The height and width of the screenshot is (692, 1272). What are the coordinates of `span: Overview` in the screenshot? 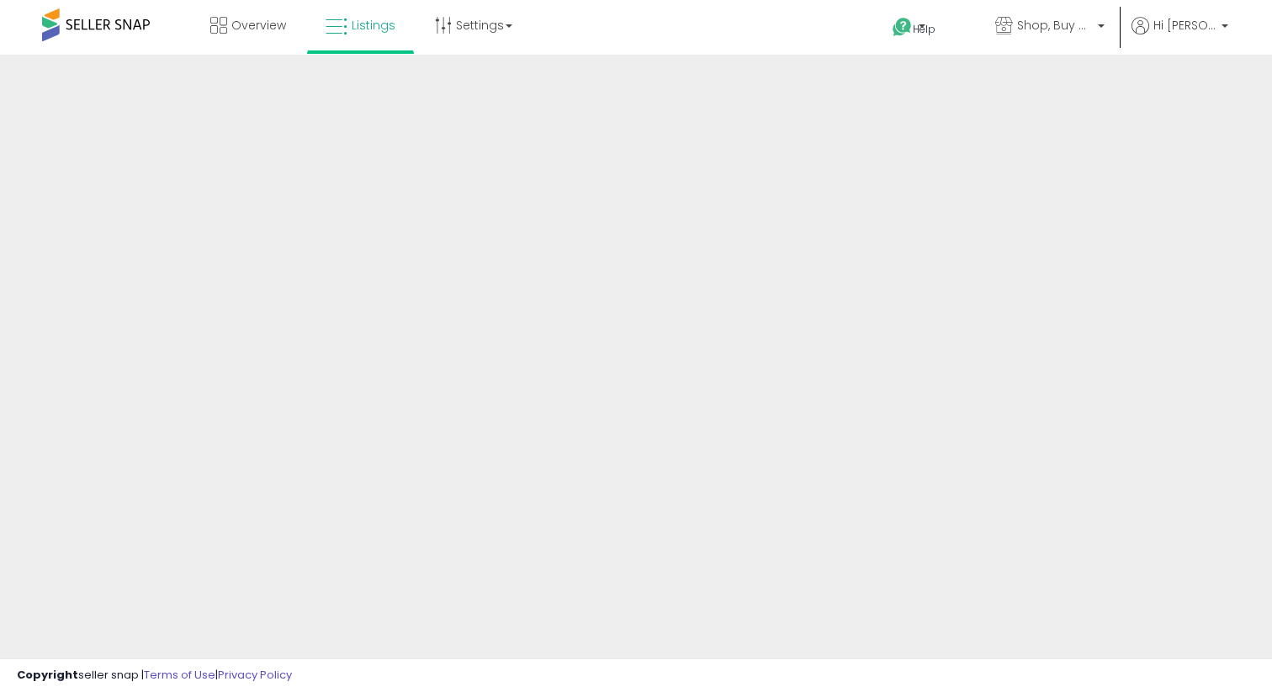 It's located at (258, 25).